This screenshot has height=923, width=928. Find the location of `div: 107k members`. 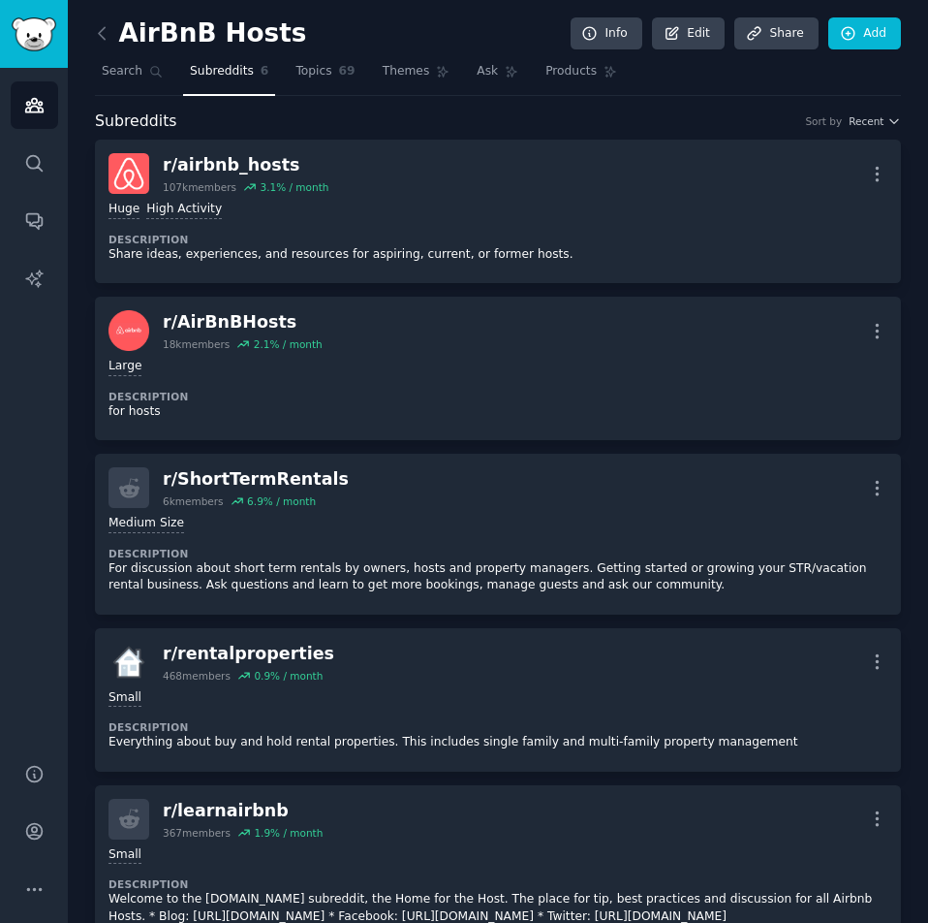

div: 107k members is located at coordinates (200, 187).